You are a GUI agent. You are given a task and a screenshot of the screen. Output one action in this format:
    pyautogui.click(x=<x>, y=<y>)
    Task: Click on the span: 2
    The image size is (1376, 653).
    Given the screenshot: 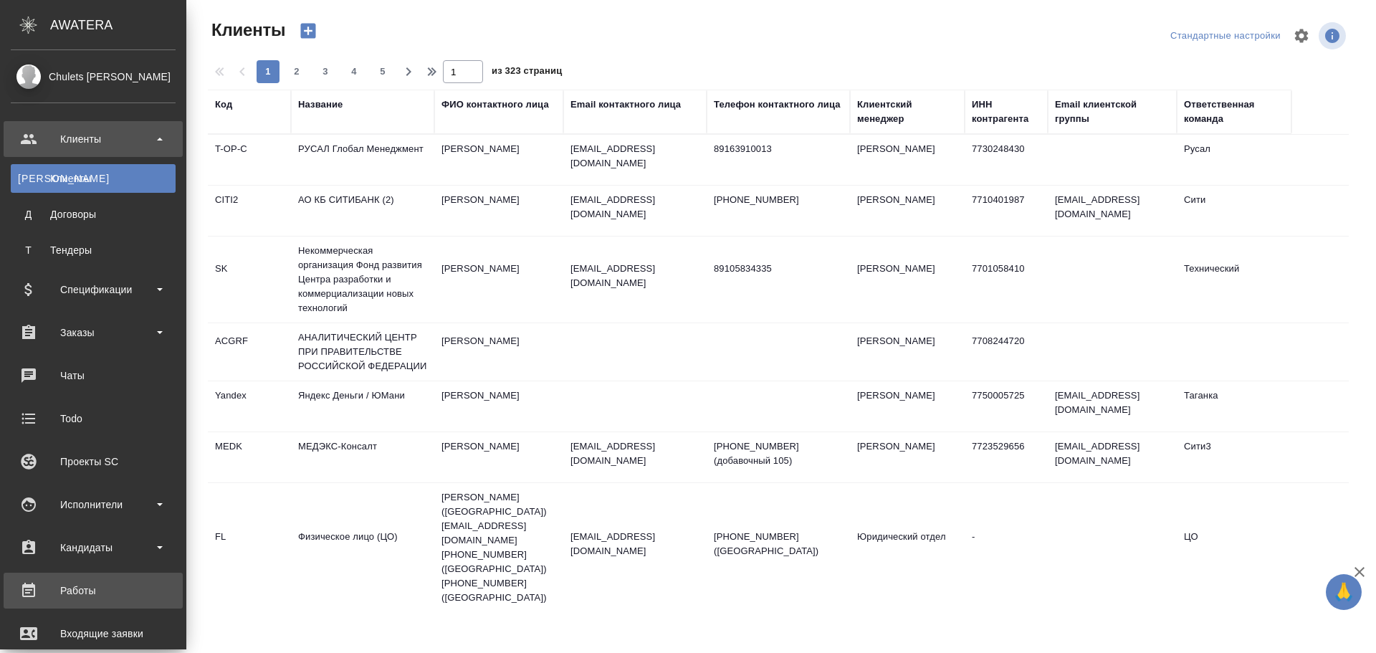 What is the action you would take?
    pyautogui.click(x=297, y=72)
    